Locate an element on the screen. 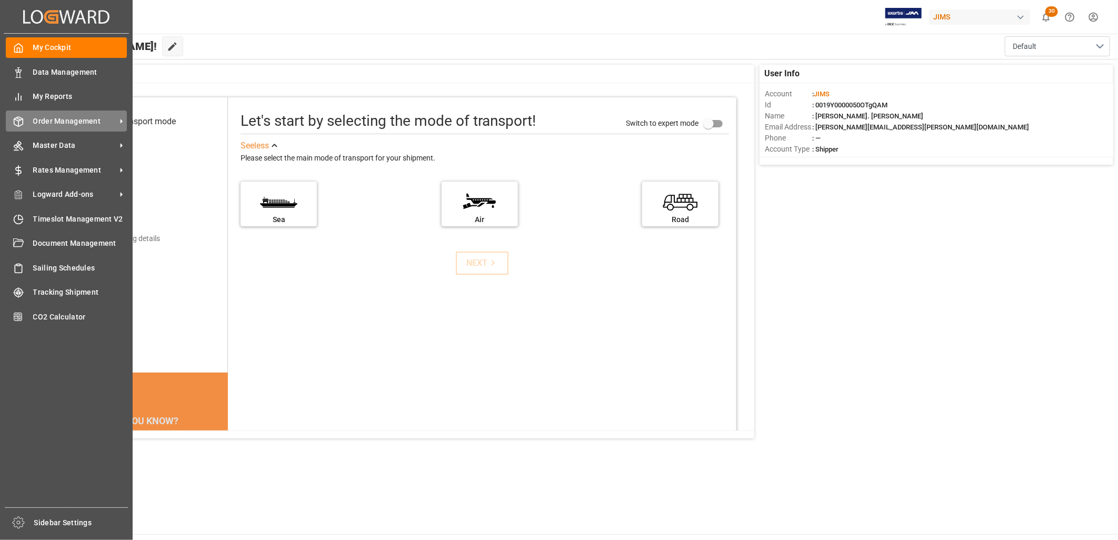  span: Data Management is located at coordinates (80, 72).